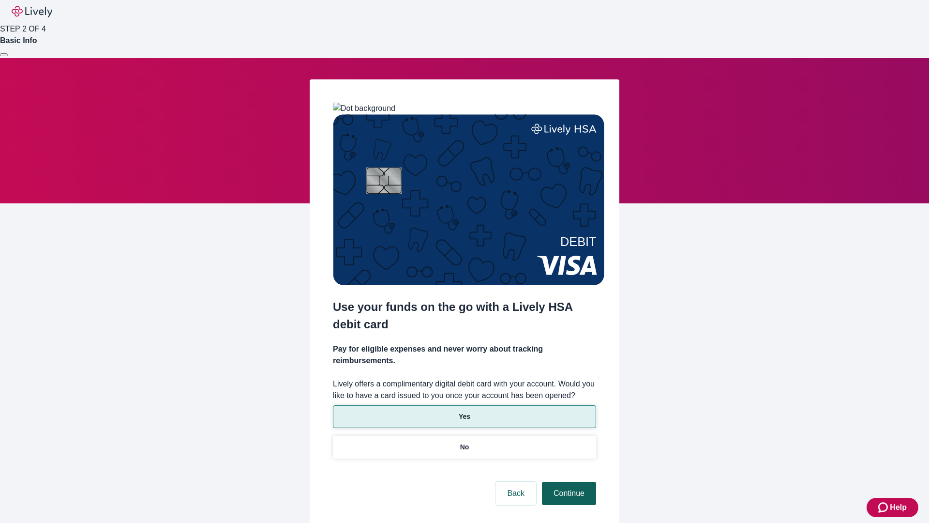  Describe the element at coordinates (465, 416) in the screenshot. I see `p: Yes` at that location.